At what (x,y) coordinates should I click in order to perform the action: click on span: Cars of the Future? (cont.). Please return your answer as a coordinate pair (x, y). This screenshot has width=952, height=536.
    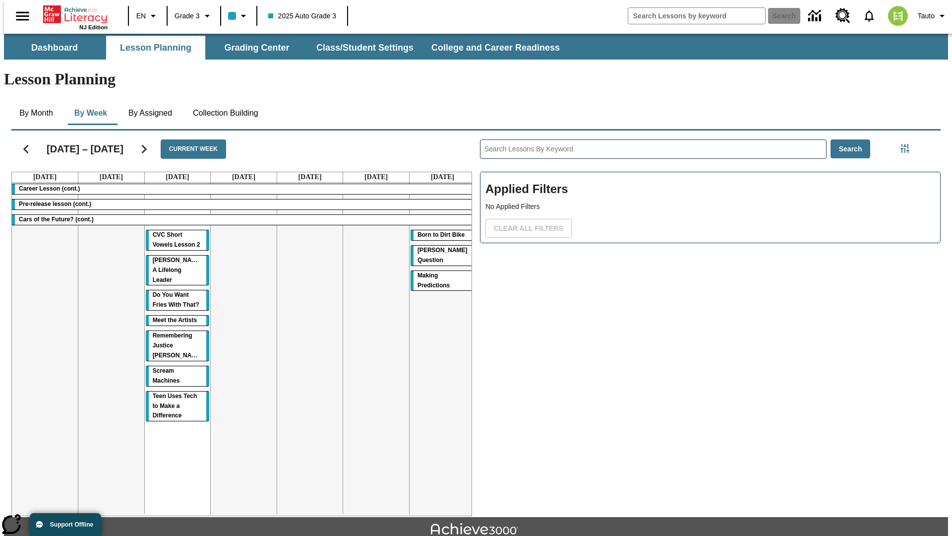
    Looking at the image, I should click on (56, 219).